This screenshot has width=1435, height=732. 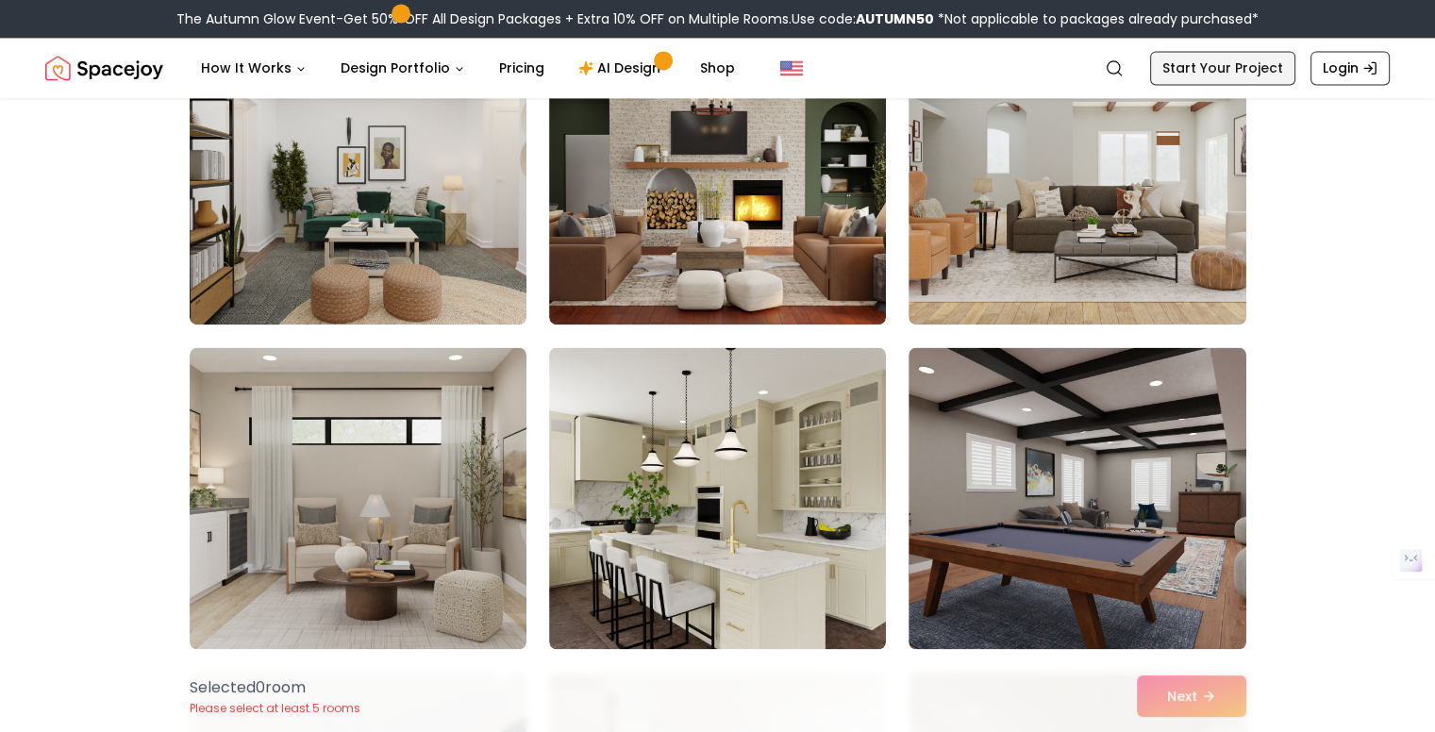 What do you see at coordinates (357, 174) in the screenshot?
I see `img: Room room-25` at bounding box center [357, 174].